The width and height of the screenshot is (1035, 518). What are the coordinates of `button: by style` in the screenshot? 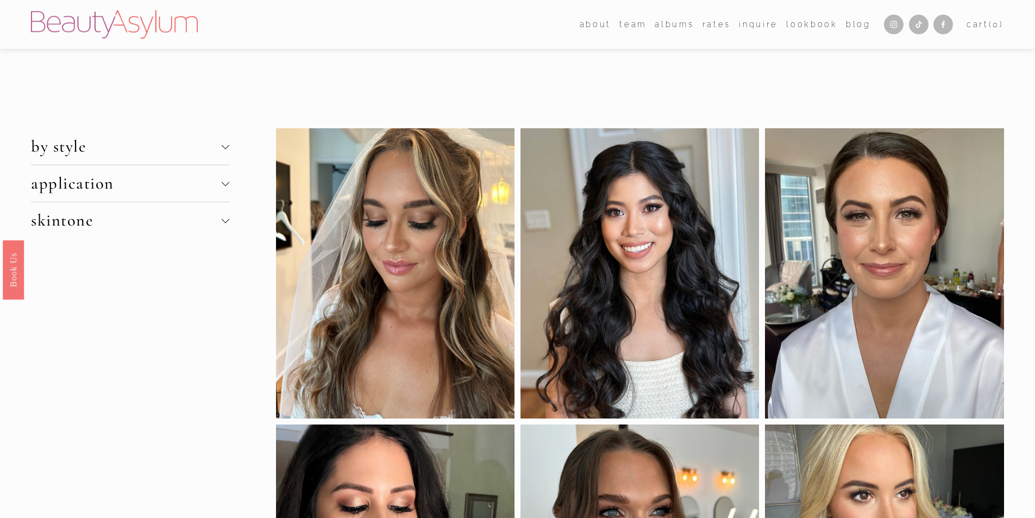 It's located at (130, 146).